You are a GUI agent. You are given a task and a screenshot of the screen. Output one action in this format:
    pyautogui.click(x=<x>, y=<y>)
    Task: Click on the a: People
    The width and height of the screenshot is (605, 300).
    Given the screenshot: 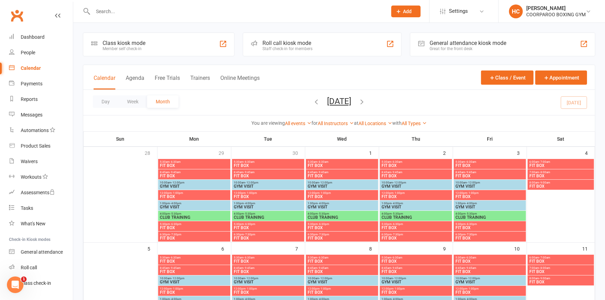 What is the action you would take?
    pyautogui.click(x=41, y=53)
    